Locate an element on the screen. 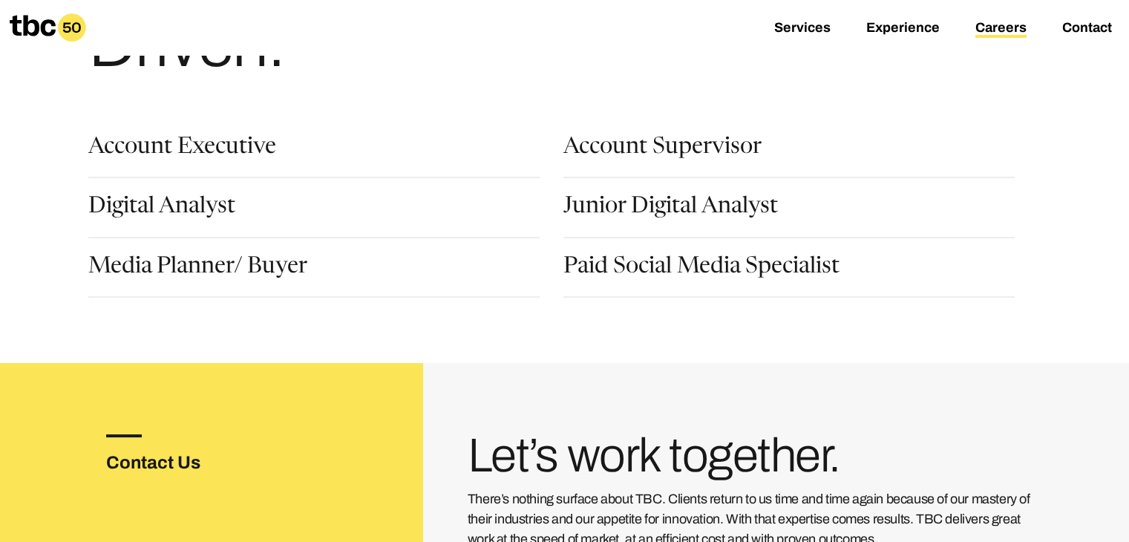  a: Account Executive is located at coordinates (182, 149).